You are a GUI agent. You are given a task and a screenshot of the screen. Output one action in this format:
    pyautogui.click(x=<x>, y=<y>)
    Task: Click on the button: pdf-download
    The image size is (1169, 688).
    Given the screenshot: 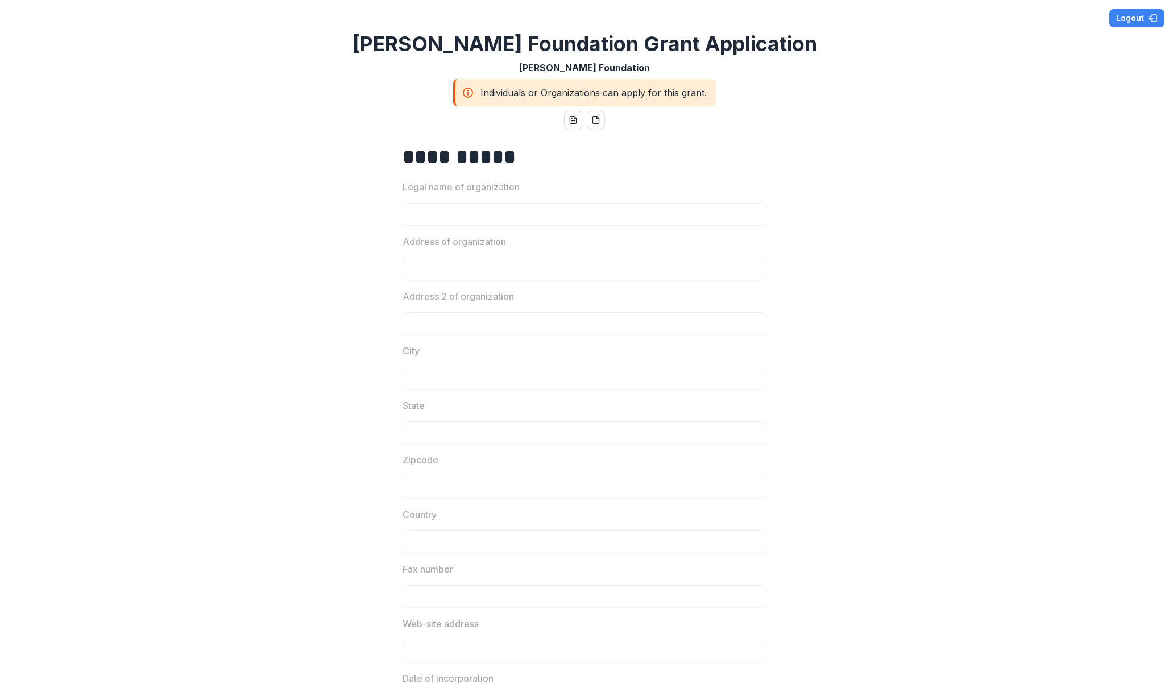 What is the action you would take?
    pyautogui.click(x=596, y=120)
    